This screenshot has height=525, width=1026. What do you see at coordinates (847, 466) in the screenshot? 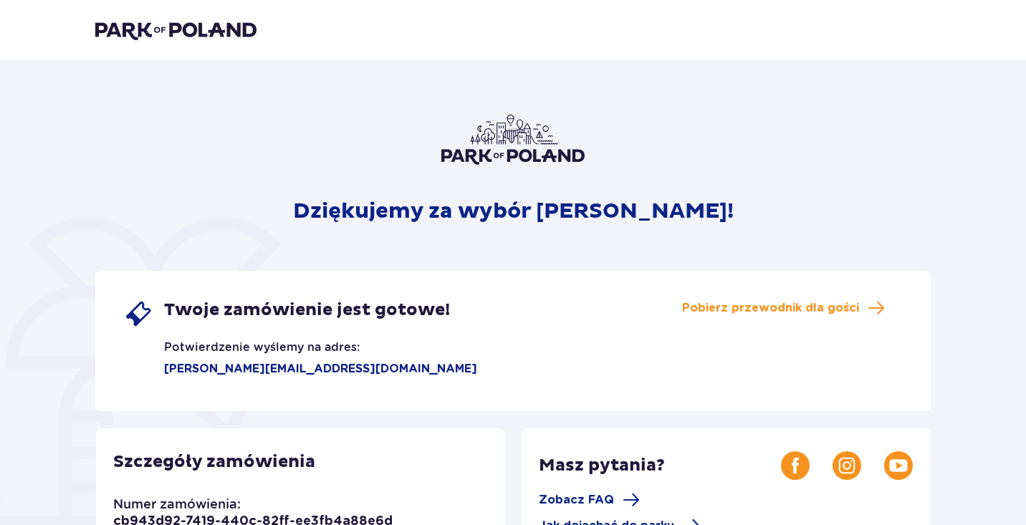
I see `img: Instagram` at bounding box center [847, 466].